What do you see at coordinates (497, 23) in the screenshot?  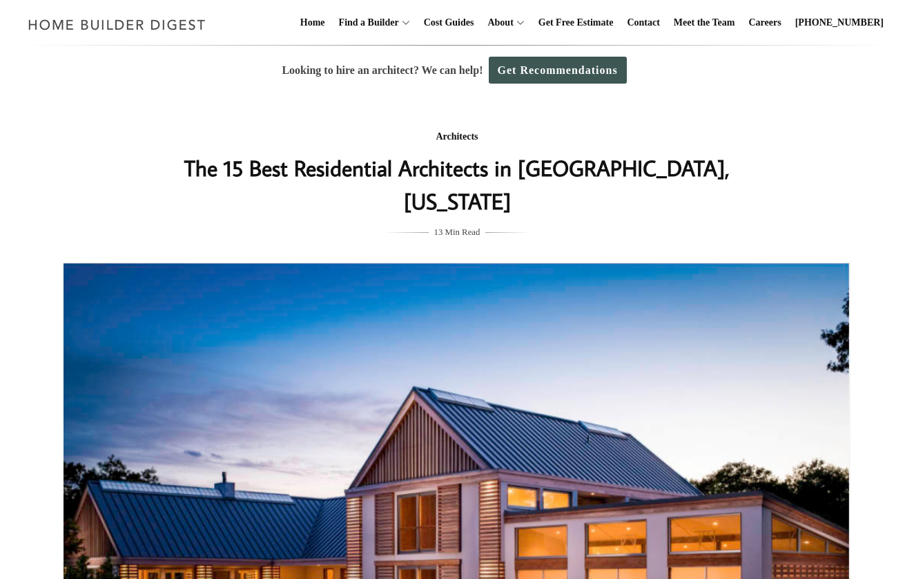 I see `a: About` at bounding box center [497, 23].